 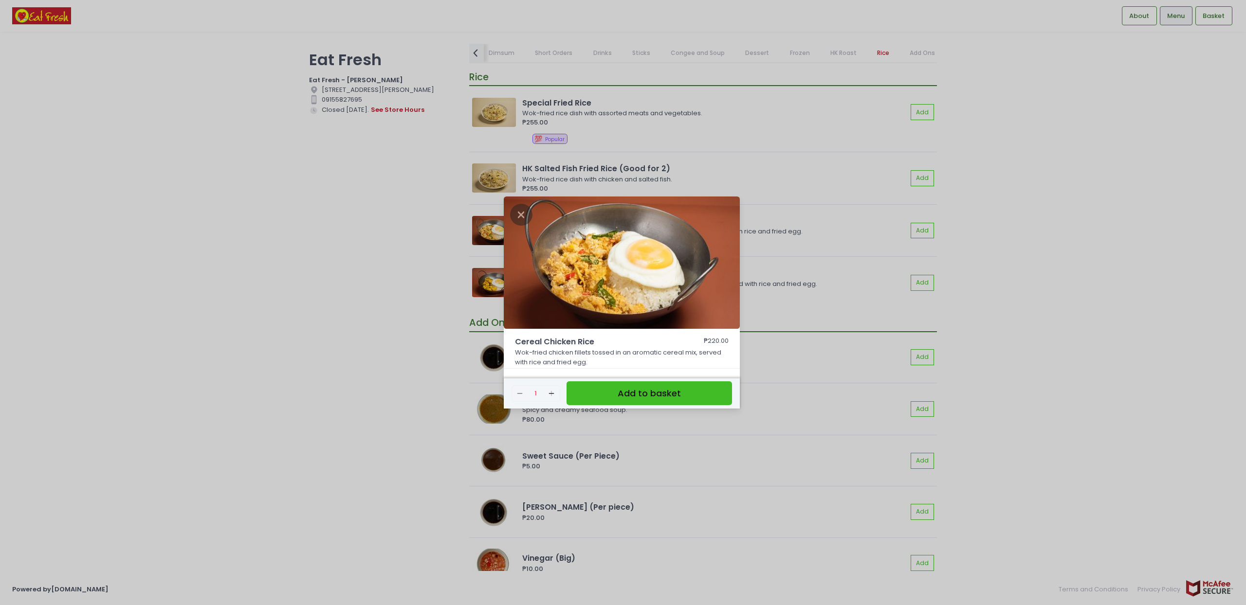 I want to click on button: Add to basket, so click(x=649, y=393).